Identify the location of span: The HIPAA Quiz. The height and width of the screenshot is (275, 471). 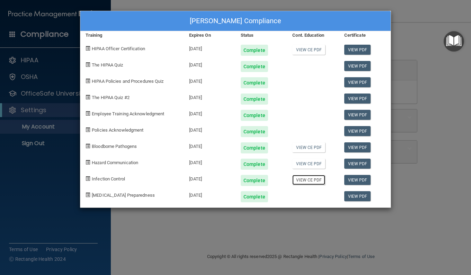
(107, 65).